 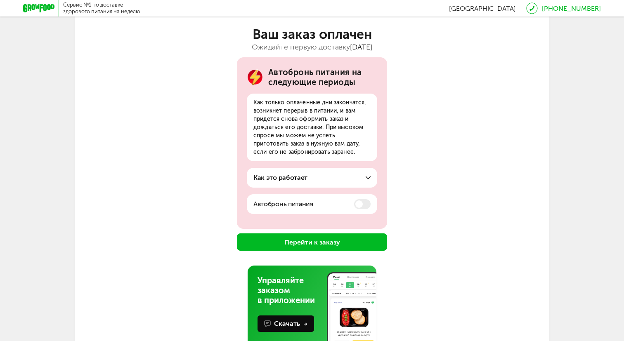 I want to click on div: Управляйте заказом в приложении, so click(x=290, y=290).